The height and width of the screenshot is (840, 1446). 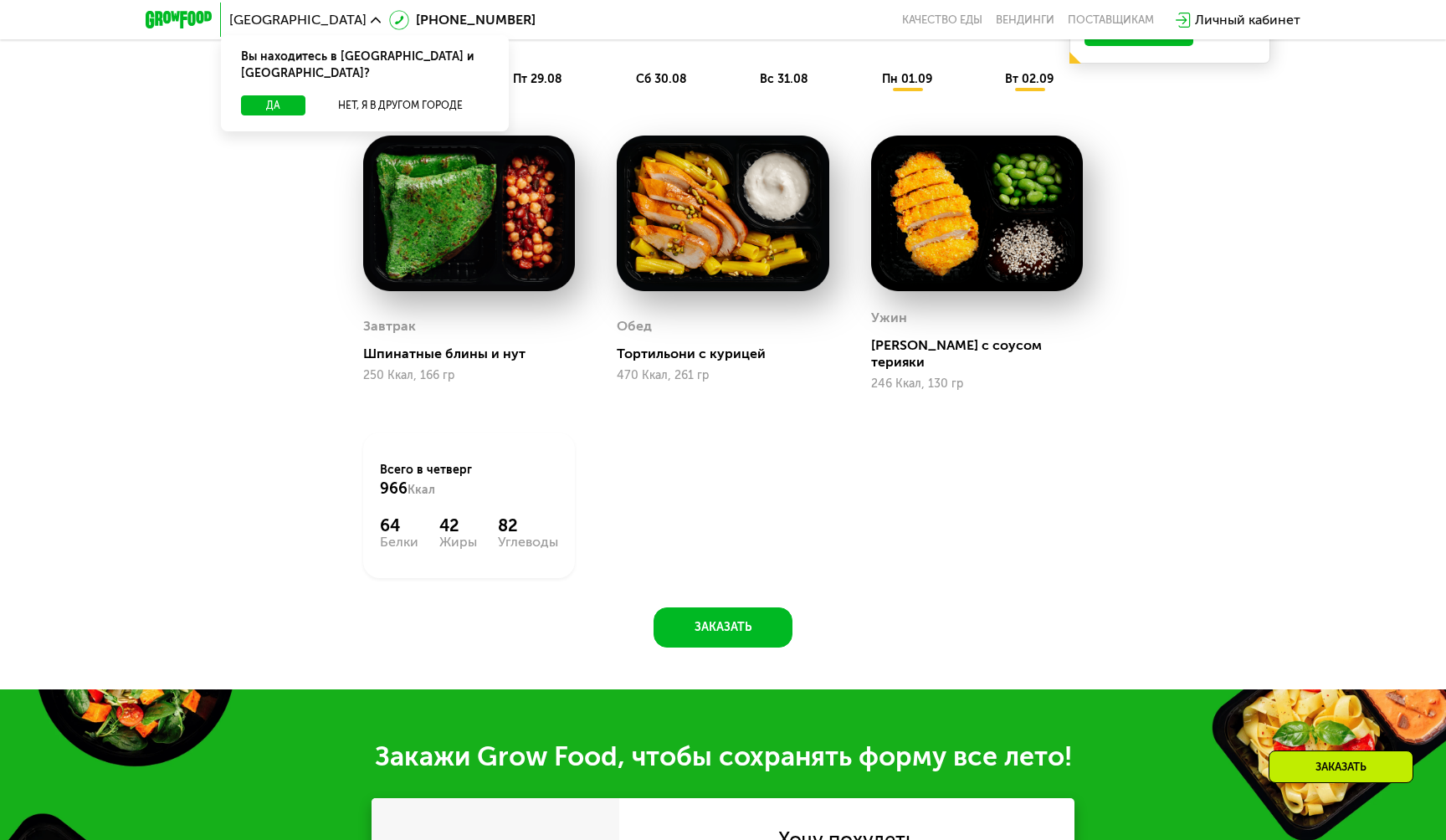 I want to click on div: Шпинатные блины и нут, so click(x=475, y=354).